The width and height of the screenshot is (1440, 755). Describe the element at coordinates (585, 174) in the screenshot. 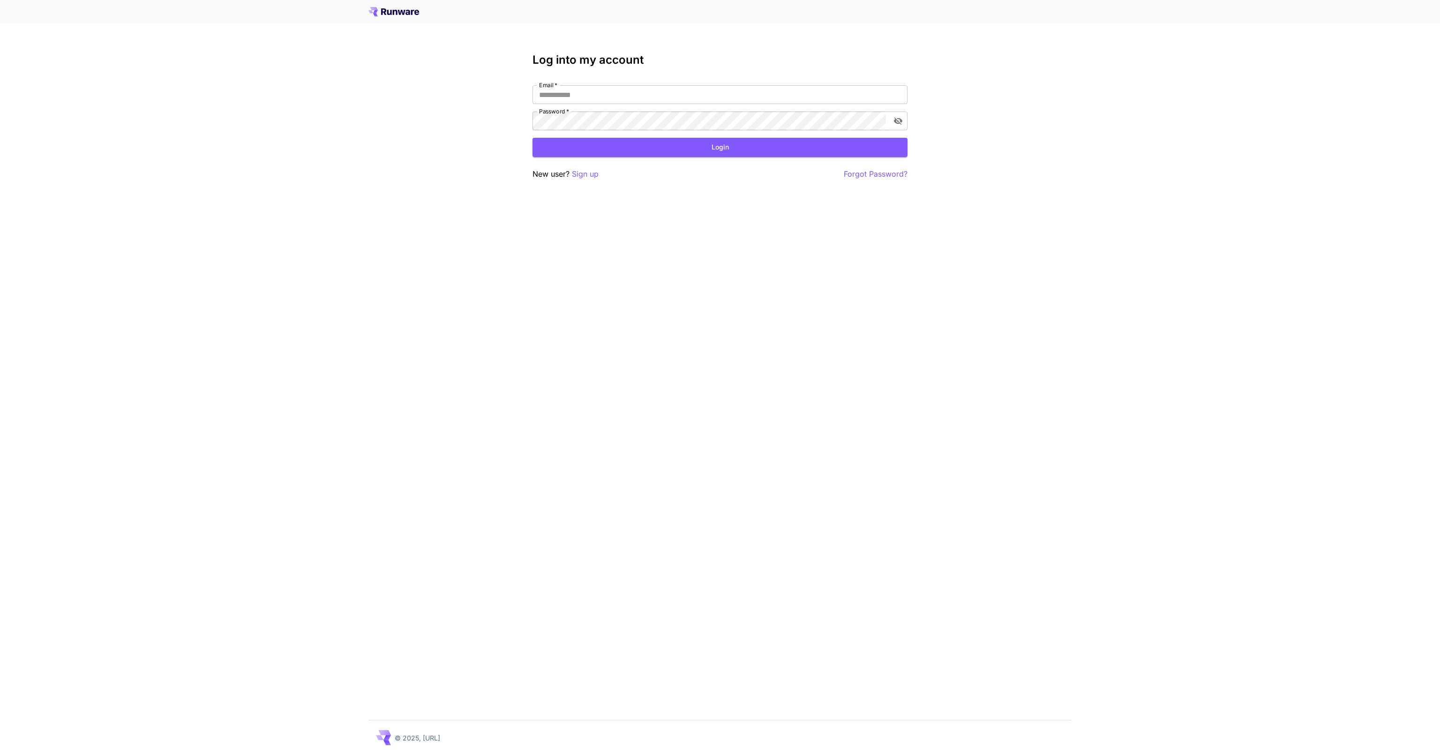

I see `p: Sign up` at that location.